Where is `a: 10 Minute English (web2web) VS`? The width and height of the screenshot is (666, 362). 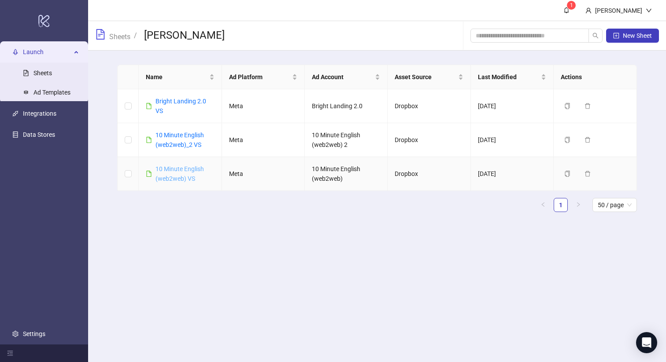 a: 10 Minute English (web2web) VS is located at coordinates (180, 174).